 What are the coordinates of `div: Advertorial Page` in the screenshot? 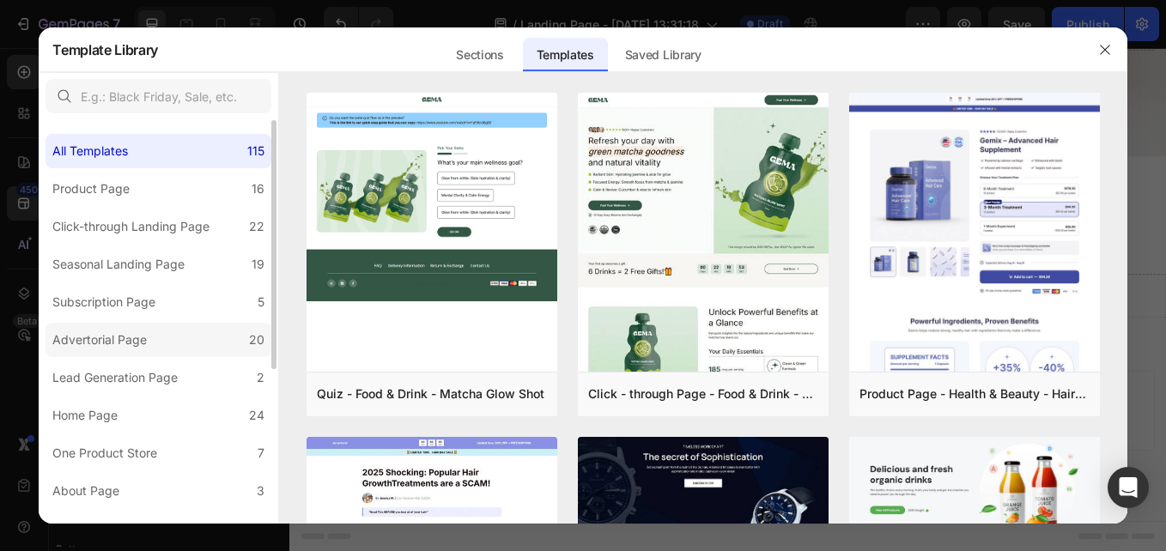 It's located at (100, 340).